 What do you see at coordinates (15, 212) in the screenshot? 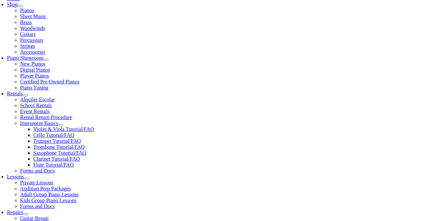
I see `span: Repairs` at bounding box center [15, 212].